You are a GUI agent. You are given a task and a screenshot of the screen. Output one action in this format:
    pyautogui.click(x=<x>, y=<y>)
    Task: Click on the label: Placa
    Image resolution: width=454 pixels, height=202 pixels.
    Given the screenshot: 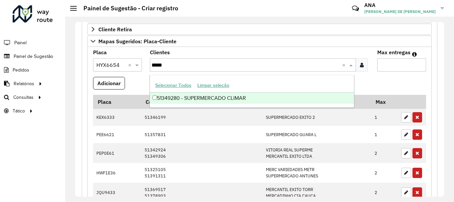 What is the action you would take?
    pyautogui.click(x=100, y=52)
    